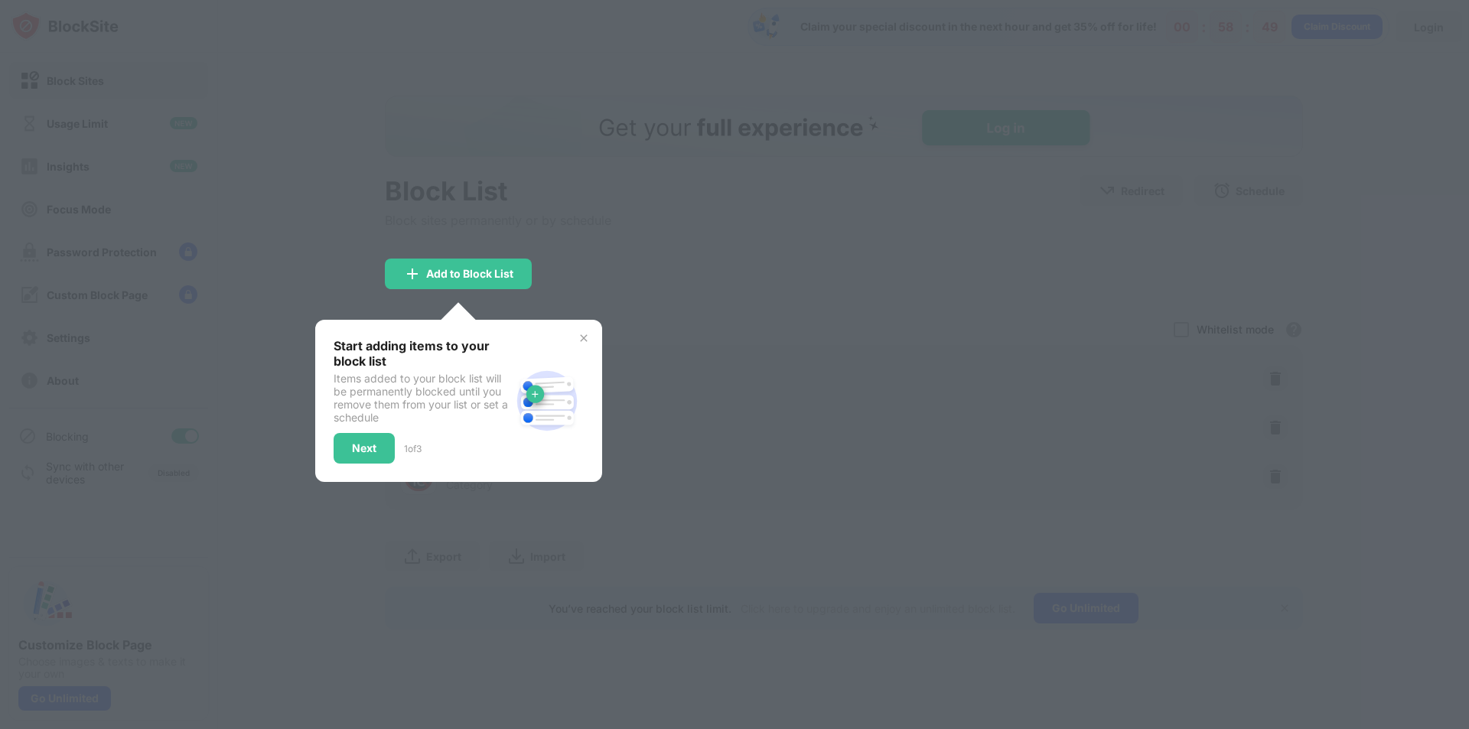 This screenshot has width=1469, height=729. I want to click on div: Add to Block List, so click(470, 274).